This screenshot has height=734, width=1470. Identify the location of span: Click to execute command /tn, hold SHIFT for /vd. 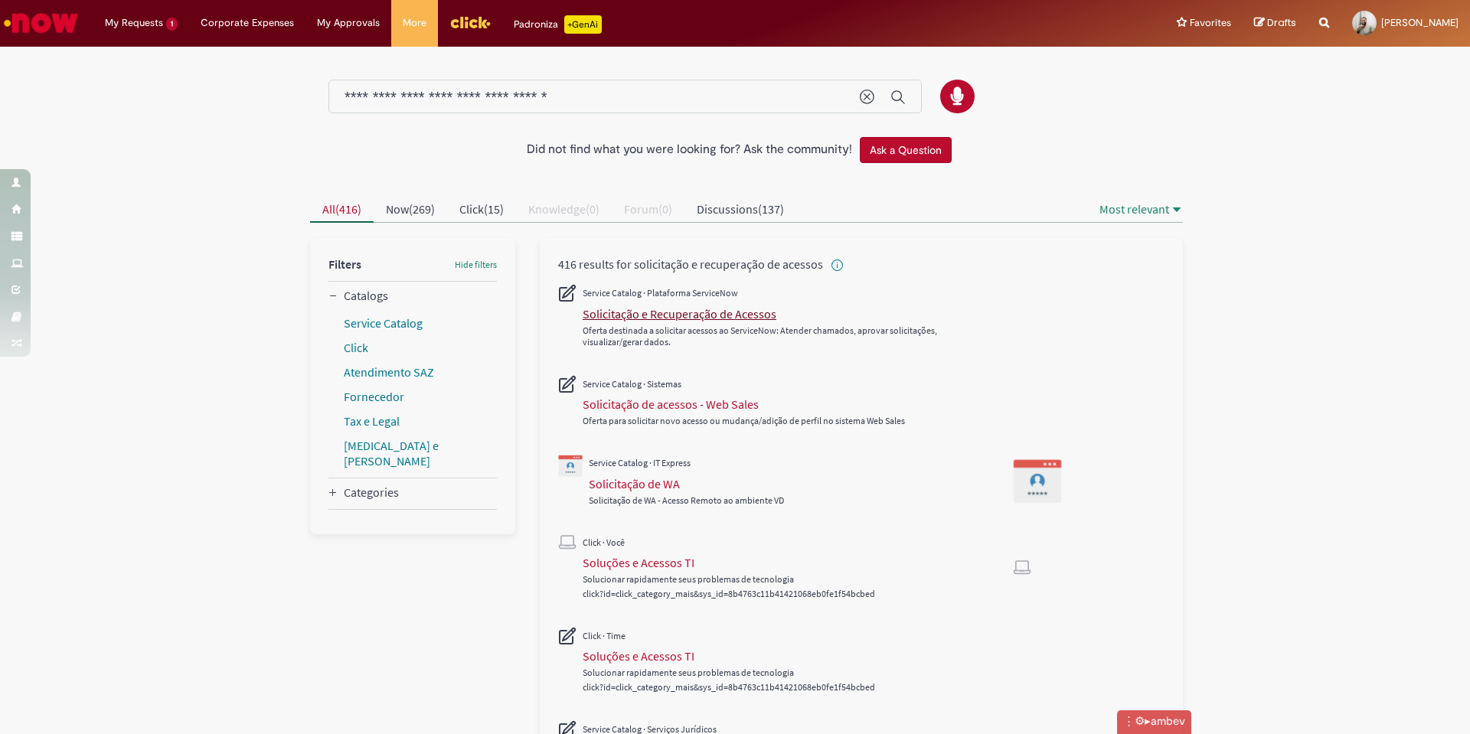
(1147, 722).